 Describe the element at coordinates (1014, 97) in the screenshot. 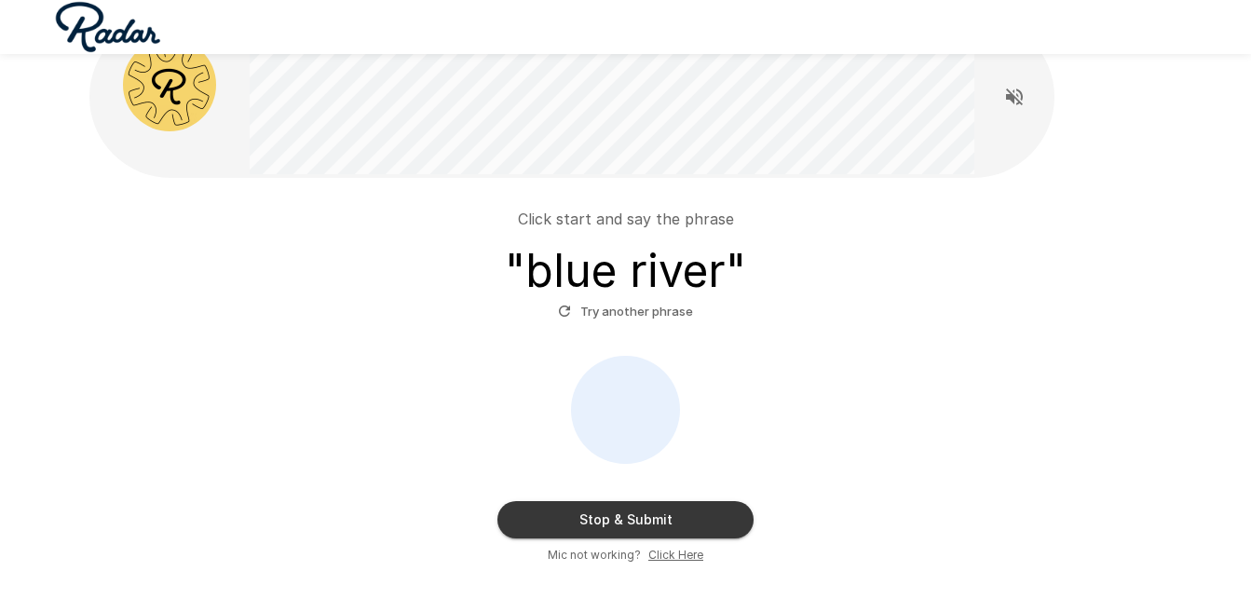

I see `button: Read questions aloud` at that location.